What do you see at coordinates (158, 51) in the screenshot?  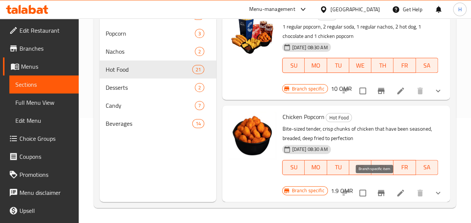 I see `div: Nachos2` at bounding box center [158, 51].